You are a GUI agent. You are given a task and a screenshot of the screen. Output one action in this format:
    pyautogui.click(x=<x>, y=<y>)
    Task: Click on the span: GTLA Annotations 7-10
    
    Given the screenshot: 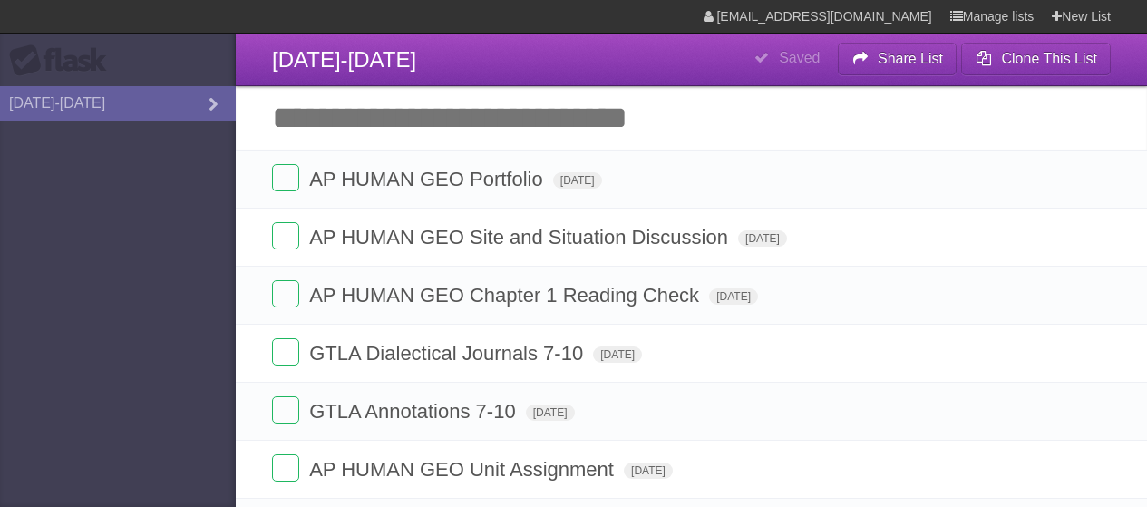 What is the action you would take?
    pyautogui.click(x=414, y=411)
    